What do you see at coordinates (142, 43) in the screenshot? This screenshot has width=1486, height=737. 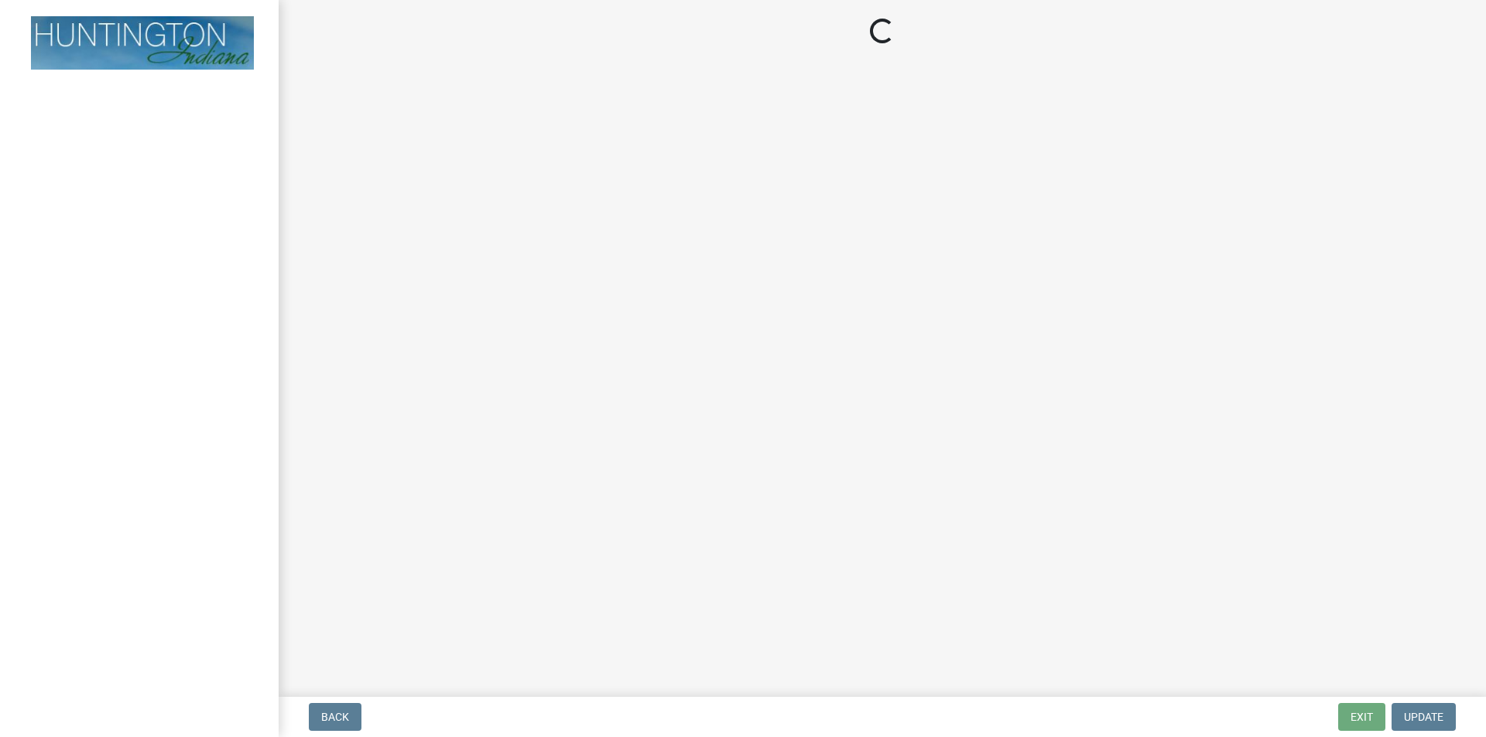 I see `img: Huntington County, Indiana` at bounding box center [142, 43].